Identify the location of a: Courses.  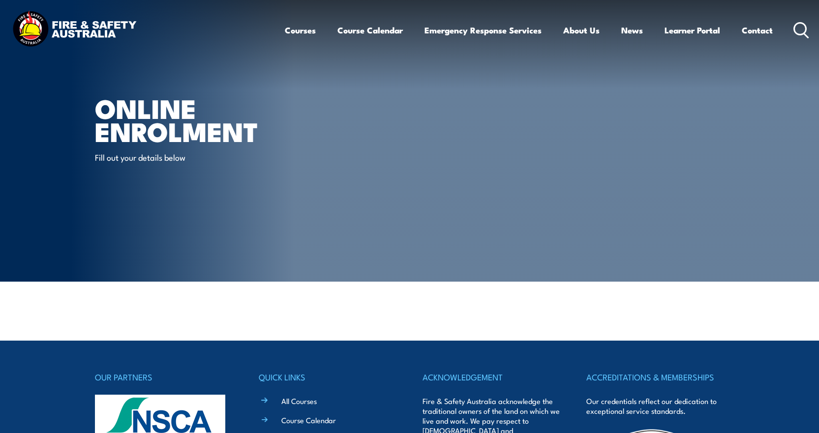
(300, 30).